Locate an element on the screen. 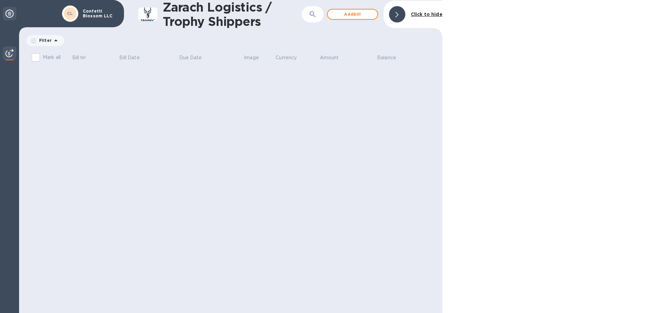 This screenshot has height=313, width=654. p: Bill Date is located at coordinates (129, 58).